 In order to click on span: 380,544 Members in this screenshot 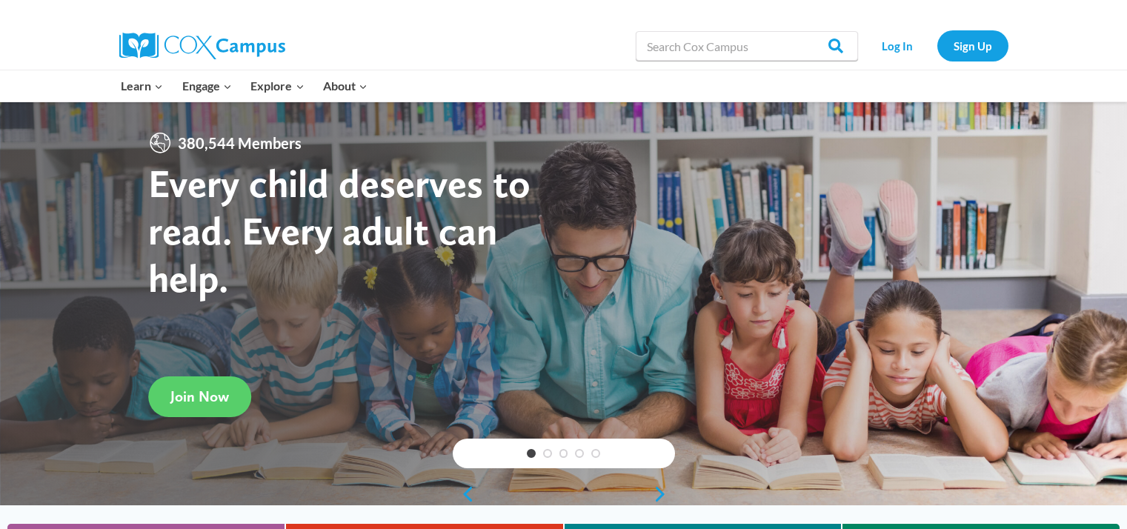, I will do `click(239, 143)`.